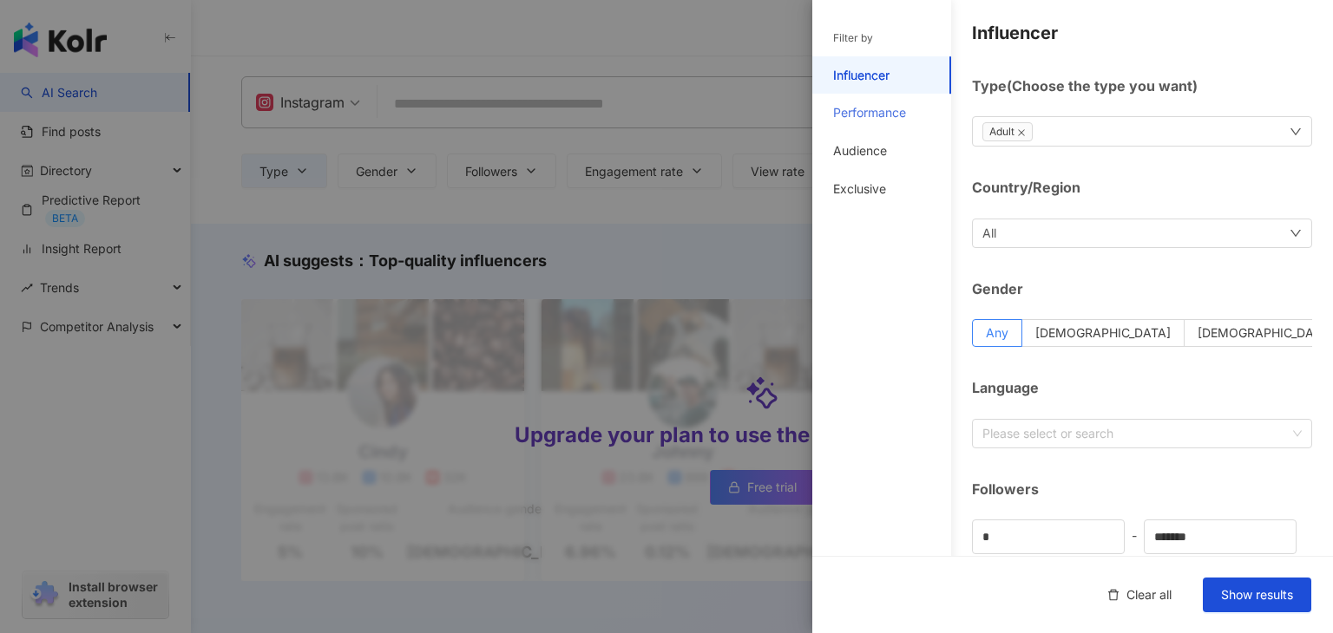 Image resolution: width=1333 pixels, height=633 pixels. What do you see at coordinates (860, 151) in the screenshot?
I see `div: Audience` at bounding box center [860, 151].